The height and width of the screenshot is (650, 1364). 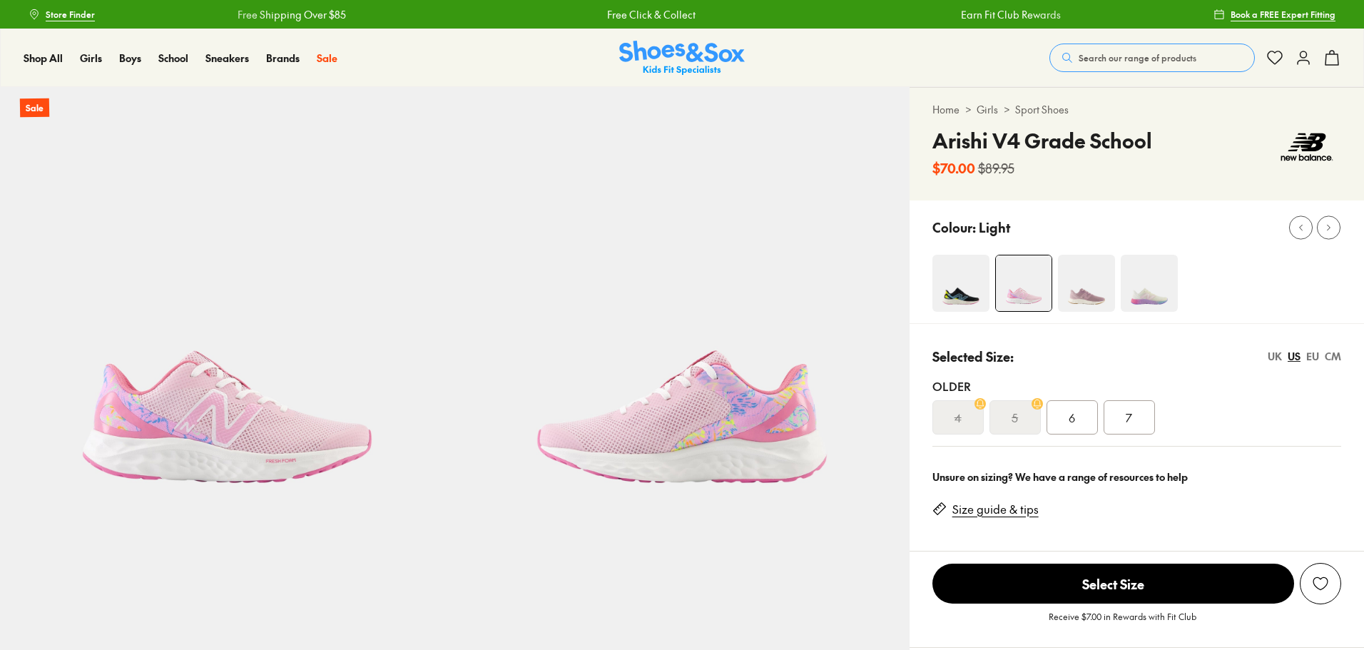 I want to click on span: Brands, so click(x=282, y=58).